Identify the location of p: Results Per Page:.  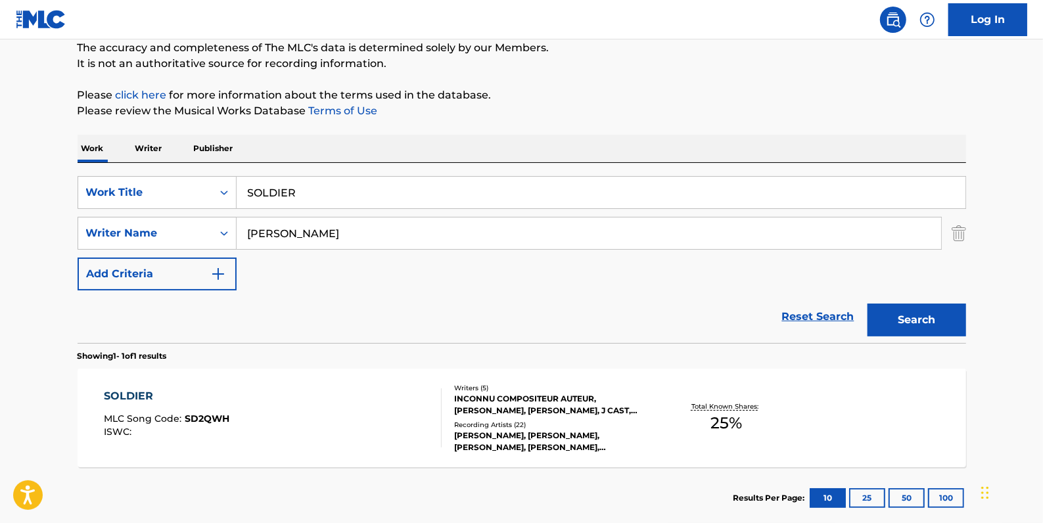
(771, 498).